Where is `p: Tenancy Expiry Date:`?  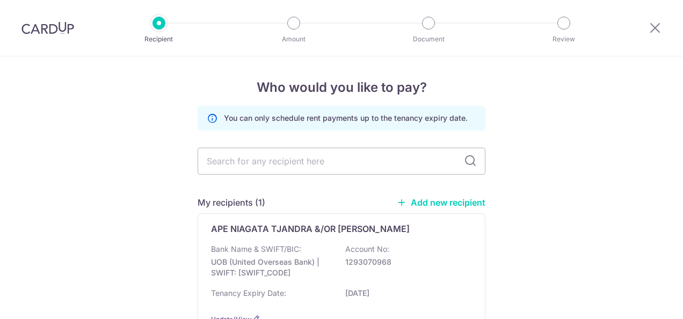 p: Tenancy Expiry Date: is located at coordinates (249, 293).